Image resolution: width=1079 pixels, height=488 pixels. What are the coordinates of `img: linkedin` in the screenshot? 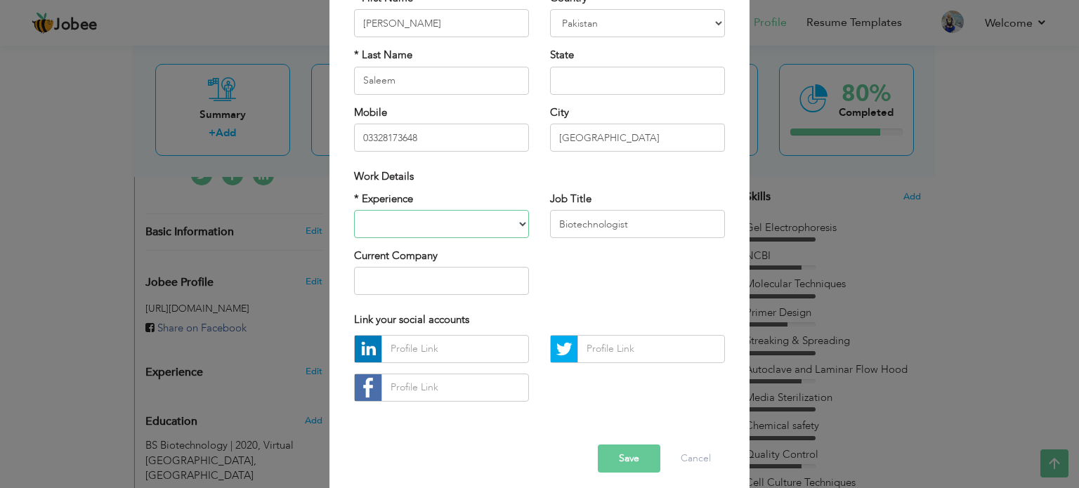 It's located at (368, 349).